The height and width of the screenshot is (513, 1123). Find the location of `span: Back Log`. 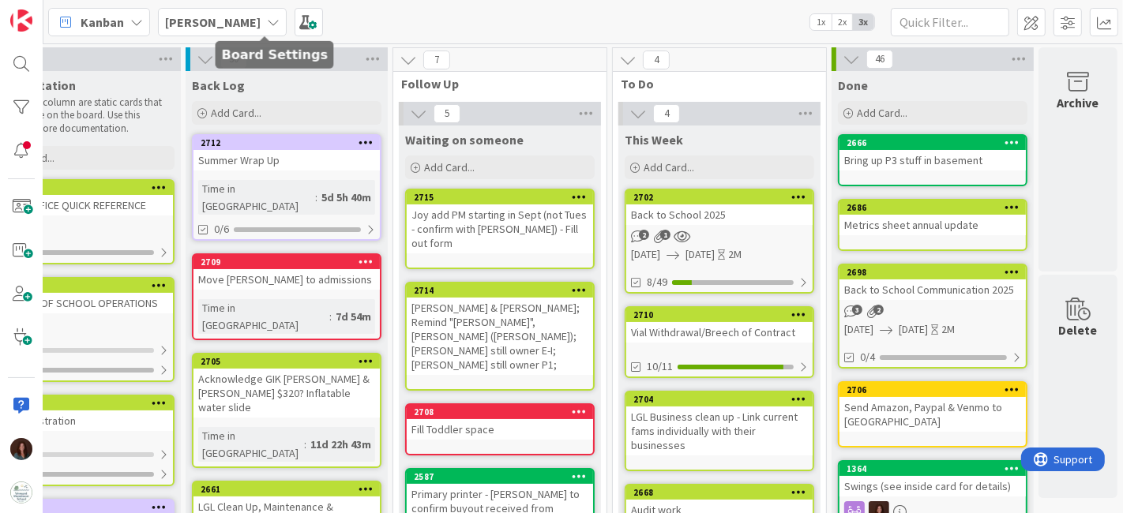

span: Back Log is located at coordinates (218, 85).